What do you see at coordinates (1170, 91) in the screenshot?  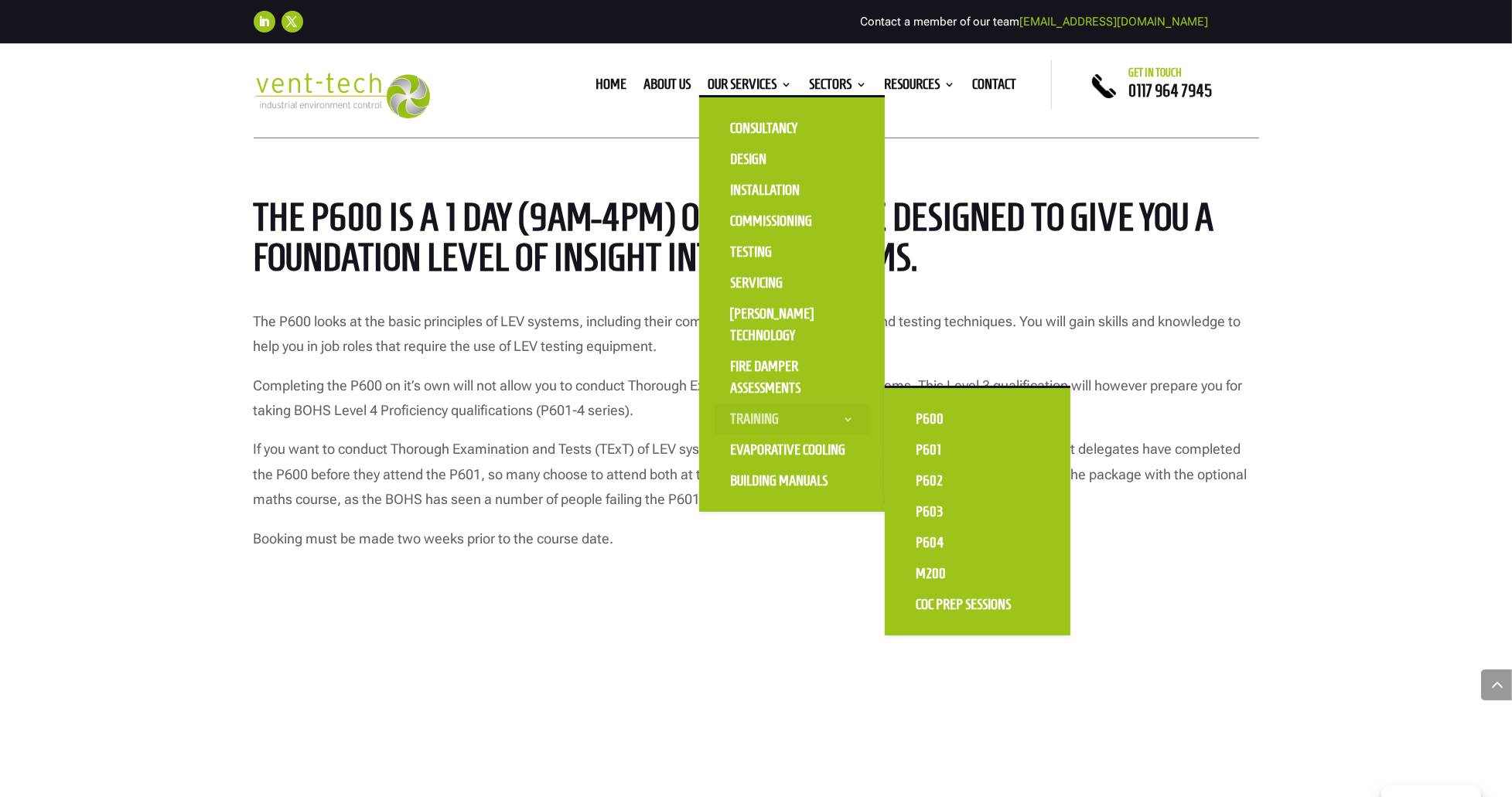 I see `a: 0117 964 7945` at bounding box center [1170, 91].